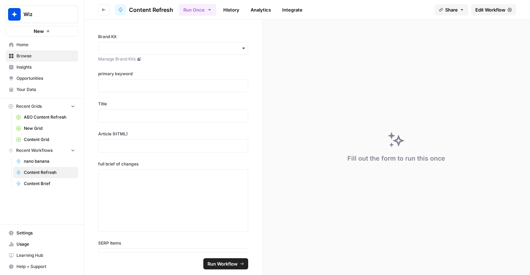 The image size is (530, 275). What do you see at coordinates (46, 233) in the screenshot?
I see `span: Settings` at bounding box center [46, 233].